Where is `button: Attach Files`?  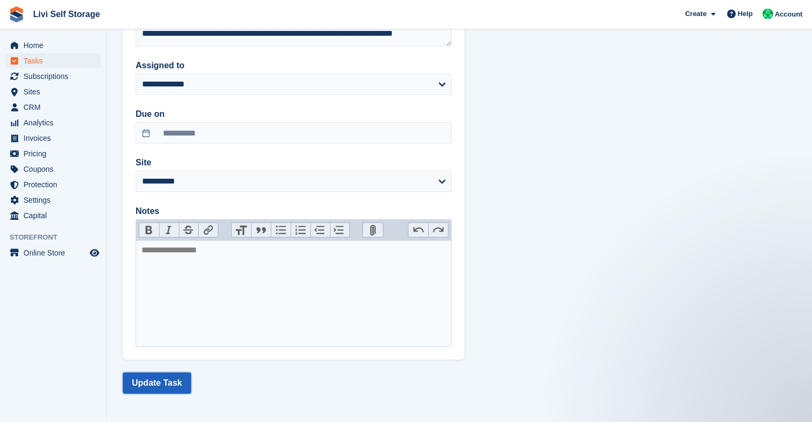 button: Attach Files is located at coordinates (373, 230).